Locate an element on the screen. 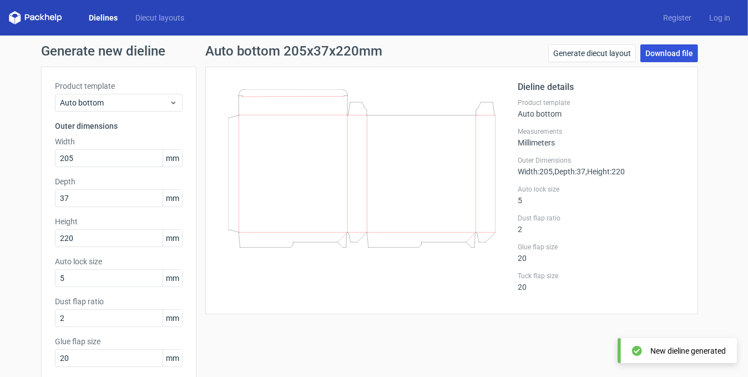  div: Millimeters is located at coordinates (601, 137).